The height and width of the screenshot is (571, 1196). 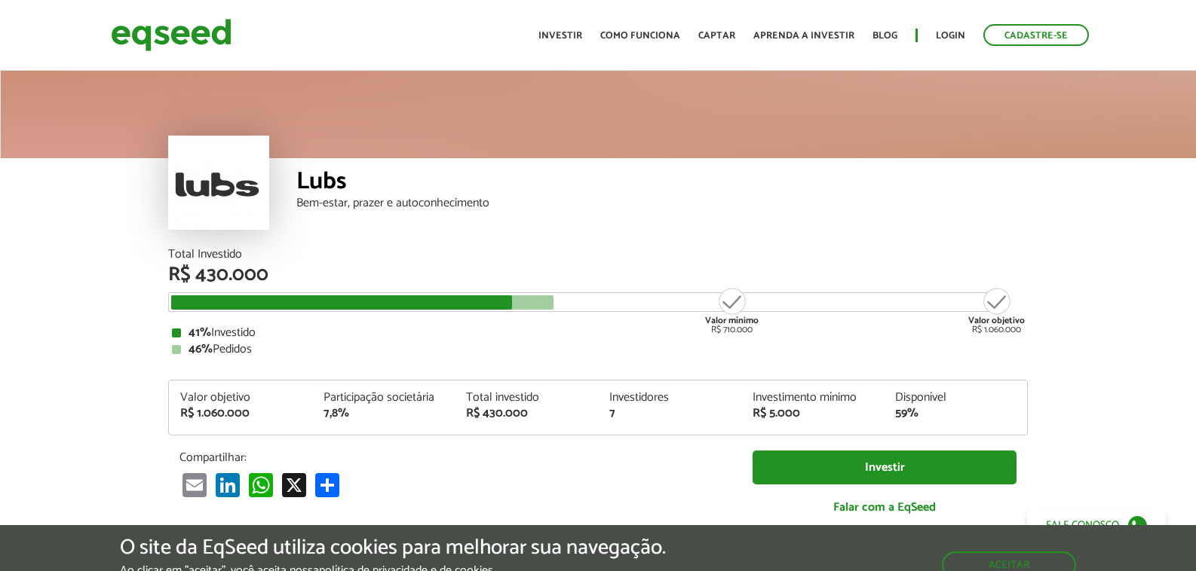 I want to click on div: Disponível, so click(x=955, y=398).